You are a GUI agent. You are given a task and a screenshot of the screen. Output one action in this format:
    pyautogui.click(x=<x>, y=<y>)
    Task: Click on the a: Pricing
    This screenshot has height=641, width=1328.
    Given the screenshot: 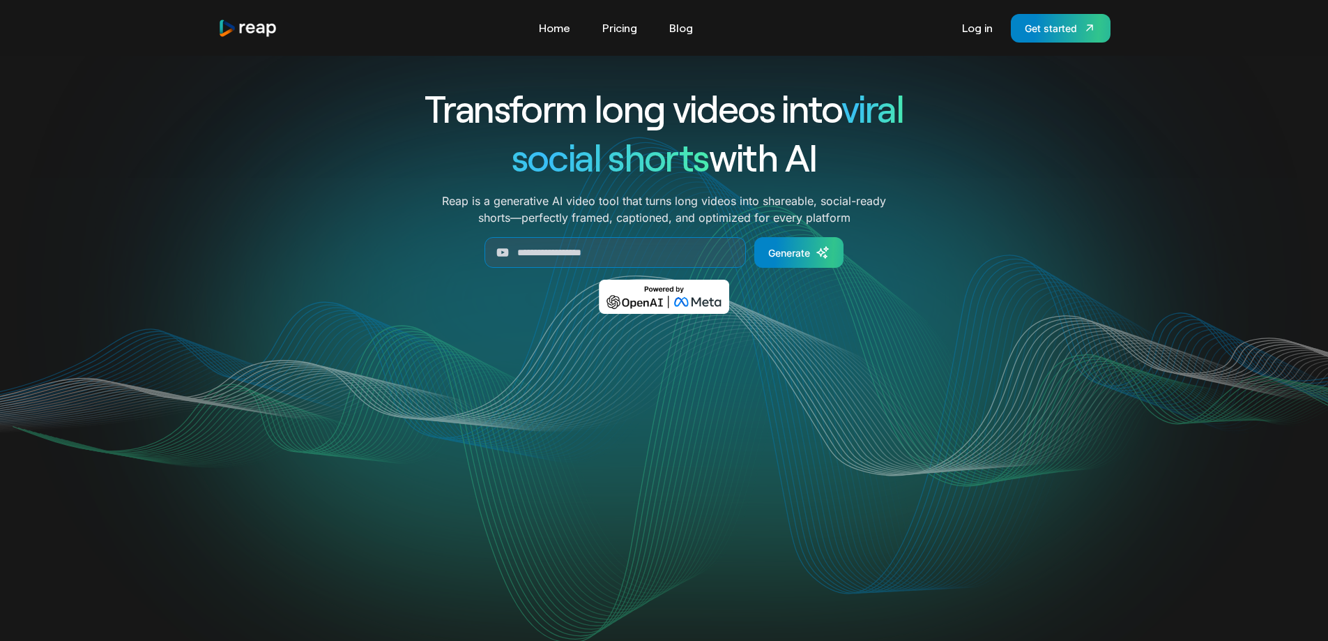 What is the action you would take?
    pyautogui.click(x=620, y=28)
    